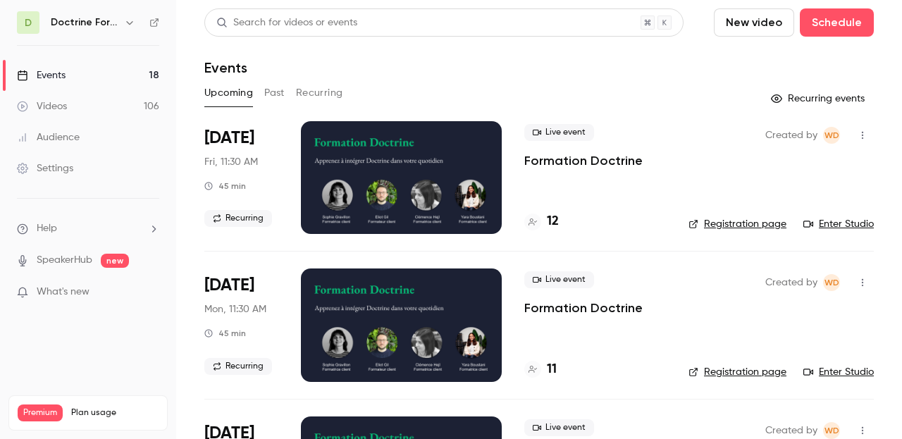 The height and width of the screenshot is (439, 902). Describe the element at coordinates (241, 325) in the screenshot. I see `div: Oct 6 Mon, 11:30 AM (Europe/Paris)` at that location.